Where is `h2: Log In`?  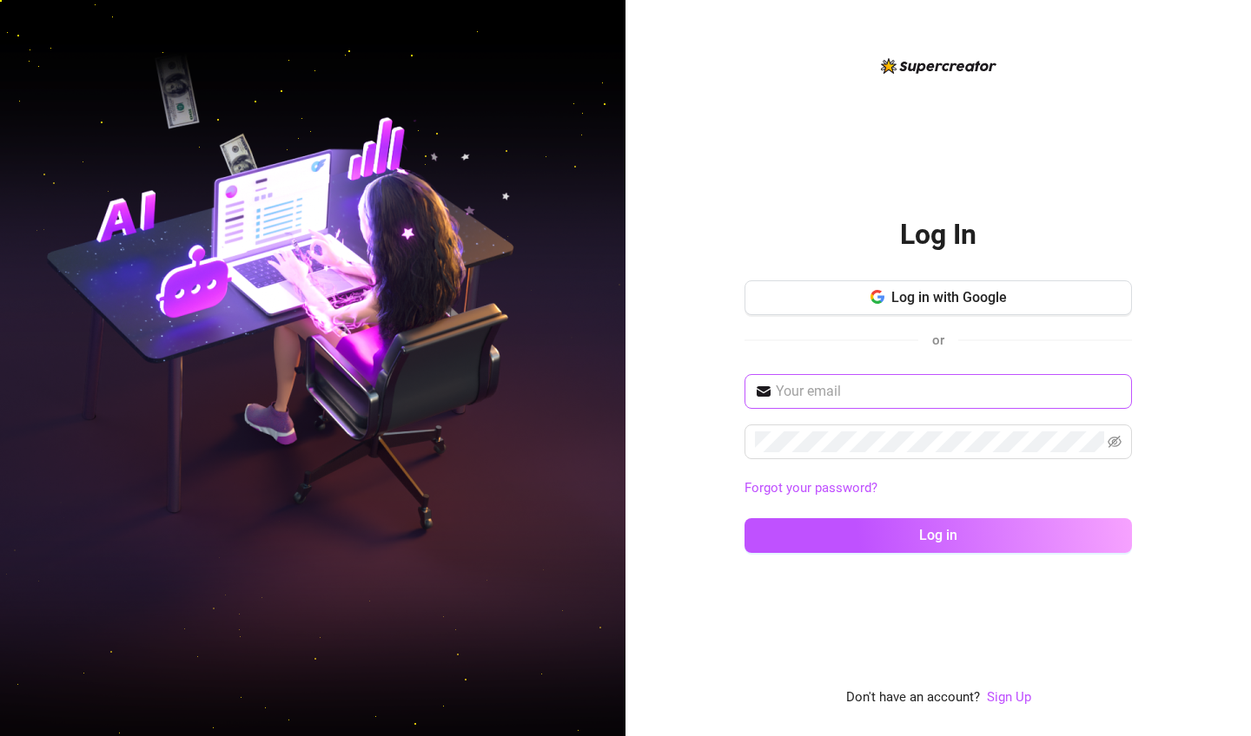 h2: Log In is located at coordinates (938, 234).